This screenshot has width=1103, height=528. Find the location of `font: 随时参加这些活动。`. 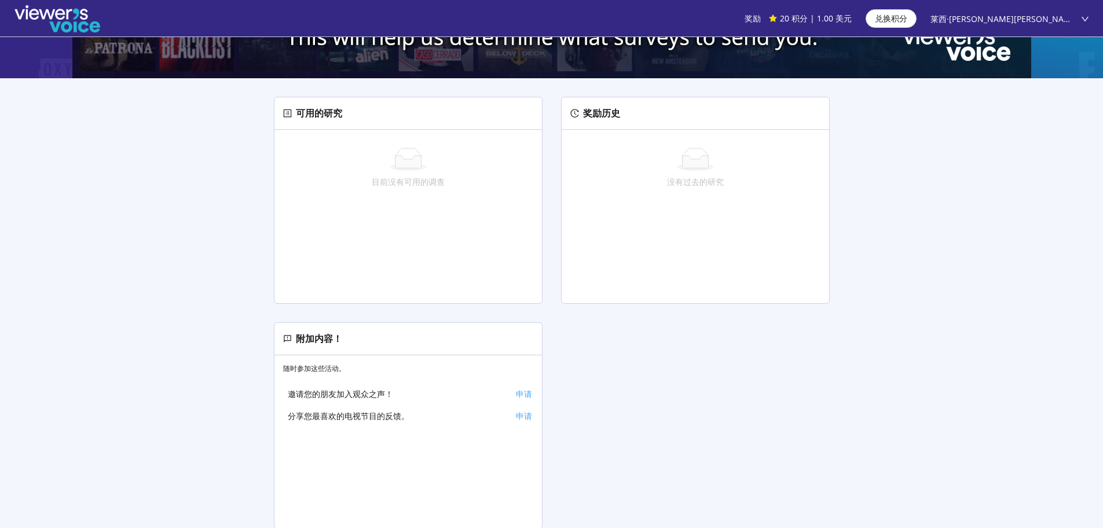

font: 随时参加这些活动。 is located at coordinates (315, 368).